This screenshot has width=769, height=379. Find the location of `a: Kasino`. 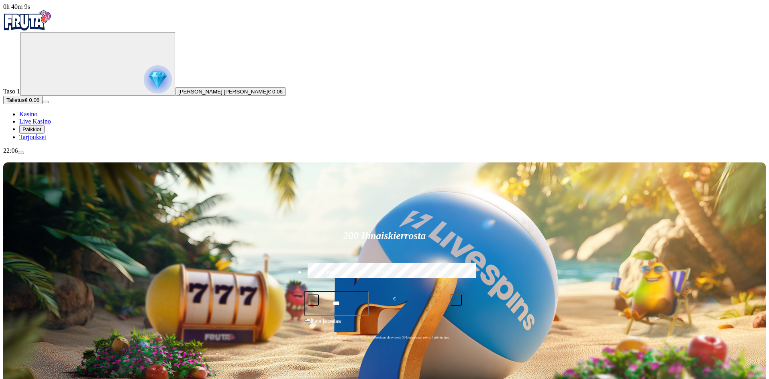

a: Kasino is located at coordinates (28, 114).